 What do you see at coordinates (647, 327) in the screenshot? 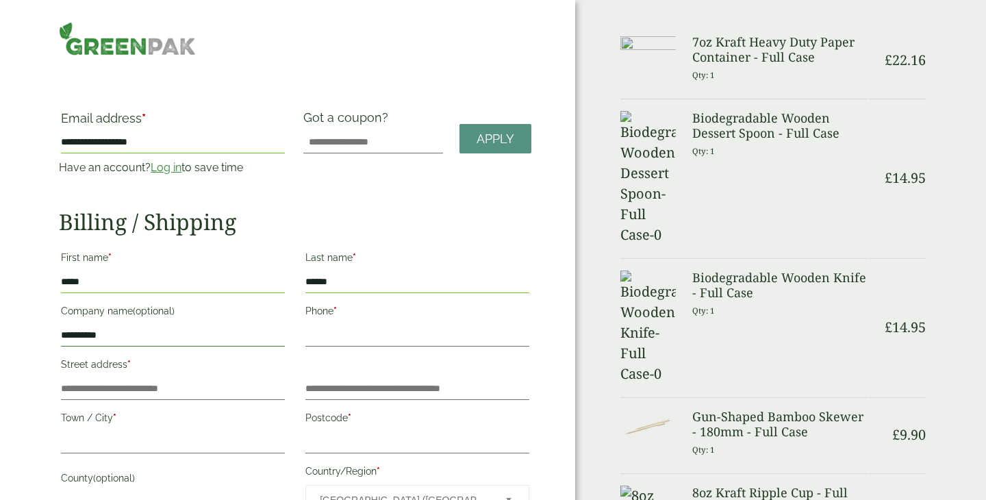
I see `img: Biodegradable Wooden Knife-Full Case-0` at bounding box center [647, 327].